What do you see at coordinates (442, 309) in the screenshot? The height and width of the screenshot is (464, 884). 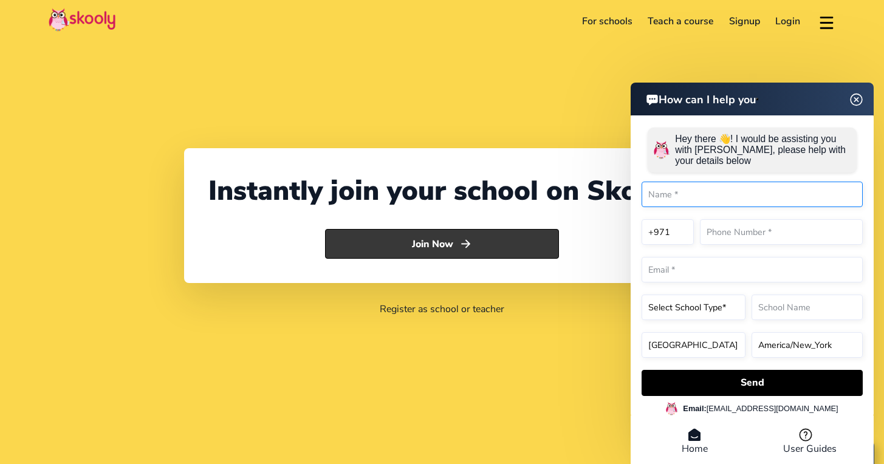 I see `a: Register as school or teacher` at bounding box center [442, 309].